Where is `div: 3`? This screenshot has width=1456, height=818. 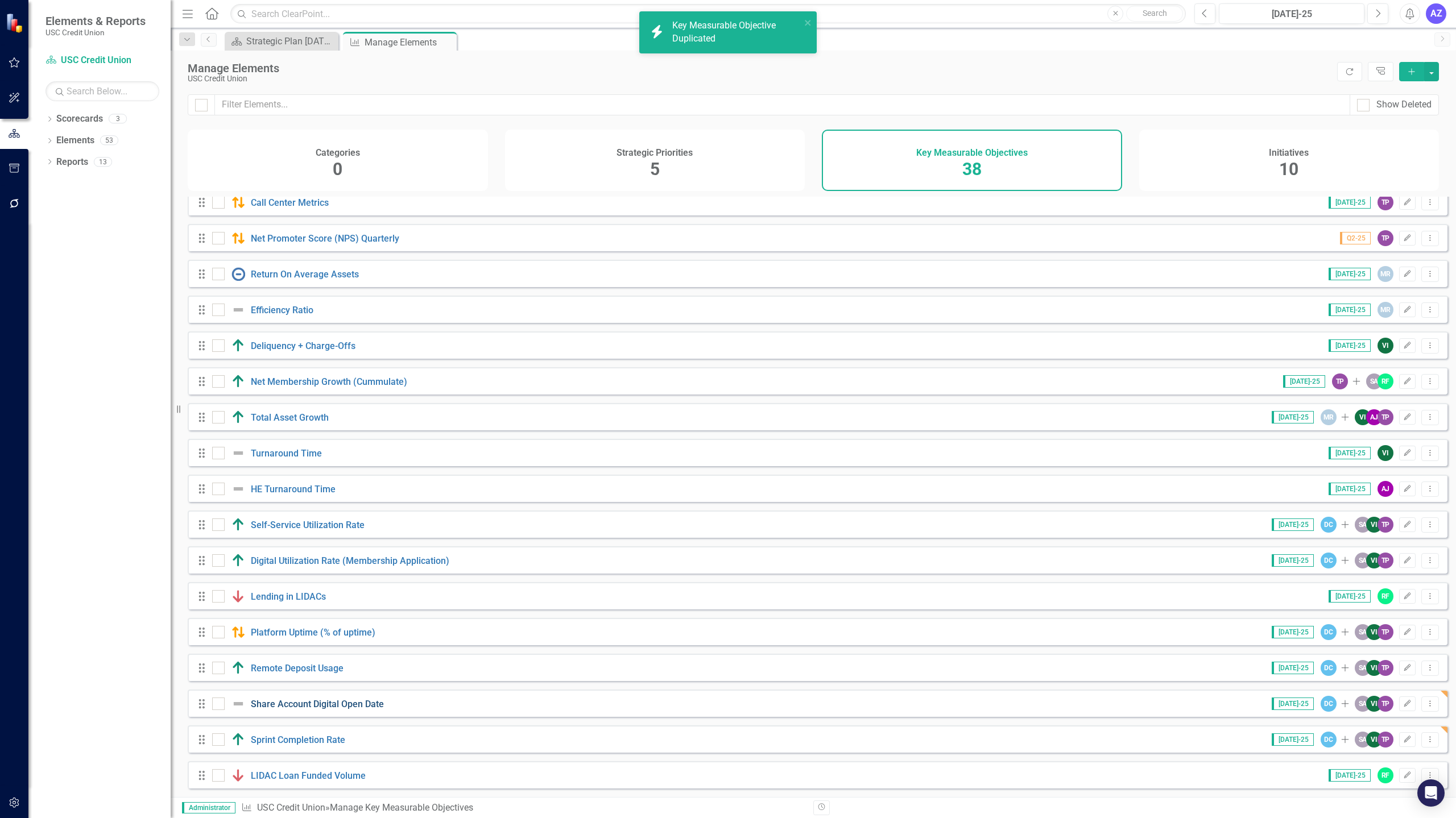 div: 3 is located at coordinates (118, 119).